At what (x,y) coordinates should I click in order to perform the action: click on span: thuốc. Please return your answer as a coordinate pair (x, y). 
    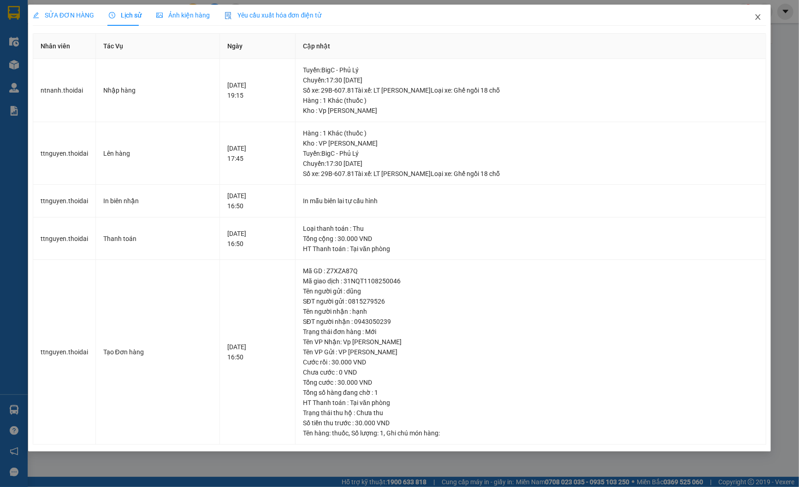
    Looking at the image, I should click on (340, 433).